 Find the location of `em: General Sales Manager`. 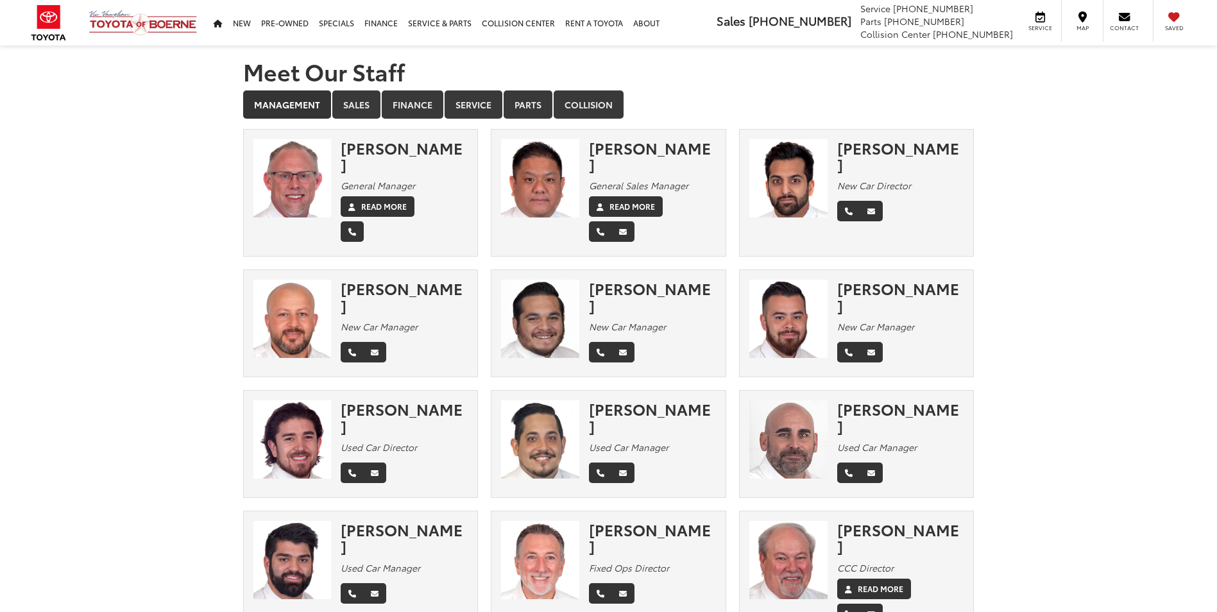

em: General Sales Manager is located at coordinates (638, 185).